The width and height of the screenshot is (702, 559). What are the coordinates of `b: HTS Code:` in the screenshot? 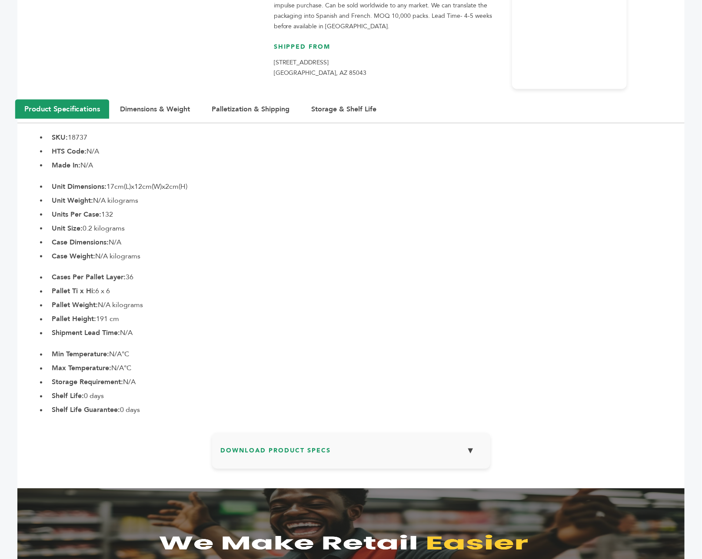 It's located at (69, 151).